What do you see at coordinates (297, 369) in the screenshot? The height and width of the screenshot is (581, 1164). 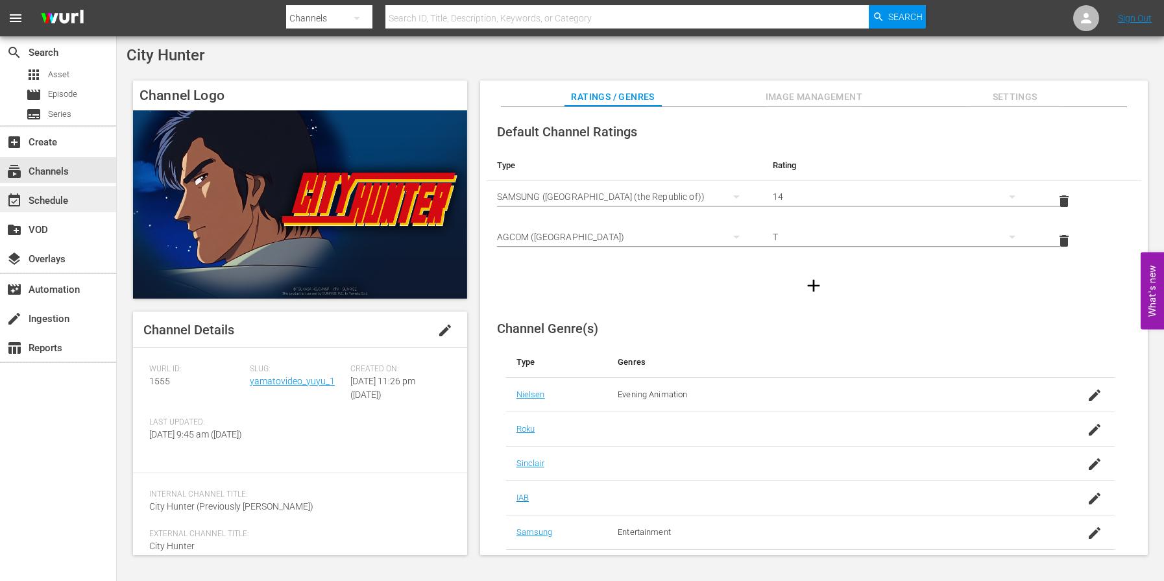 I see `span: Slug:` at bounding box center [297, 369].